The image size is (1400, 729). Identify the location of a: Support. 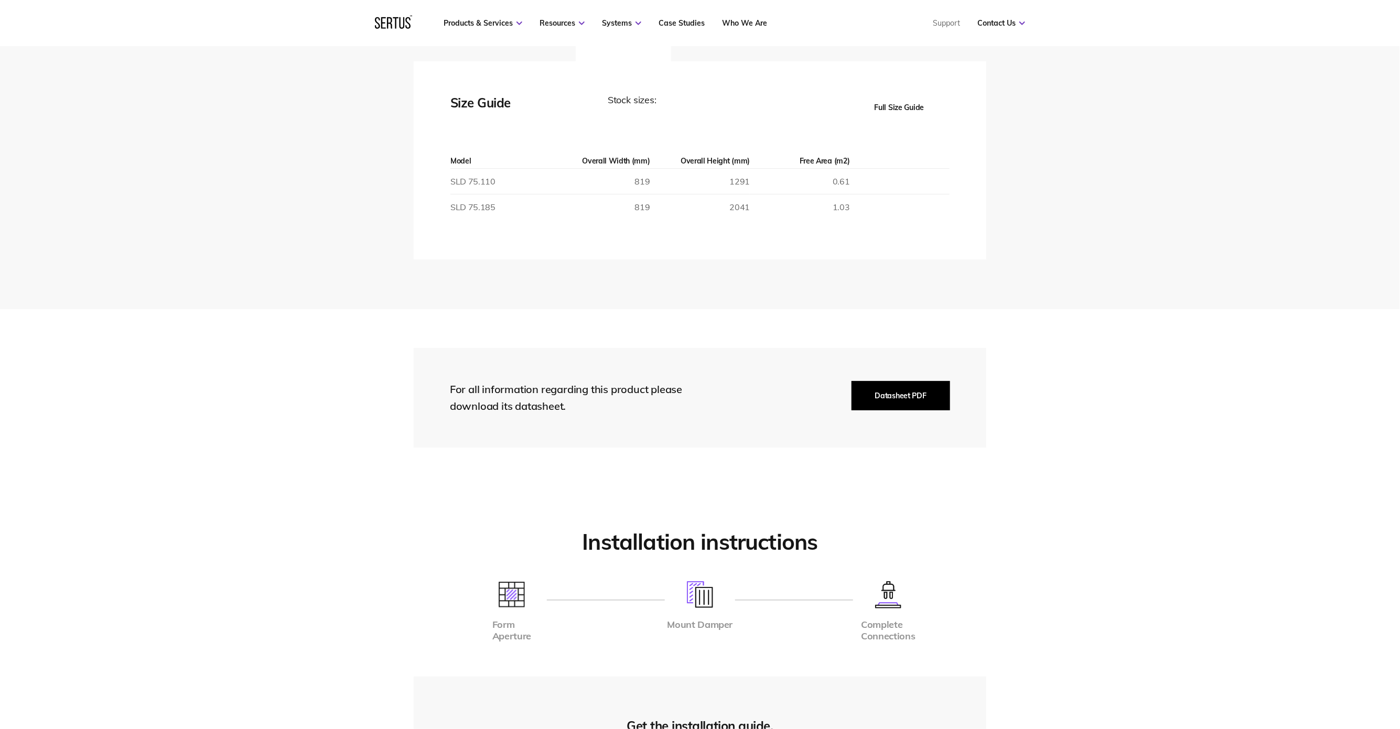
(946, 23).